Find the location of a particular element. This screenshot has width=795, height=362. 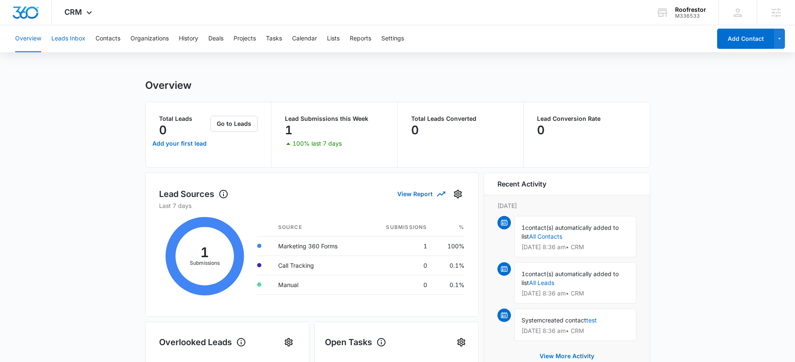

p: Total Leads Converted is located at coordinates (460, 119).